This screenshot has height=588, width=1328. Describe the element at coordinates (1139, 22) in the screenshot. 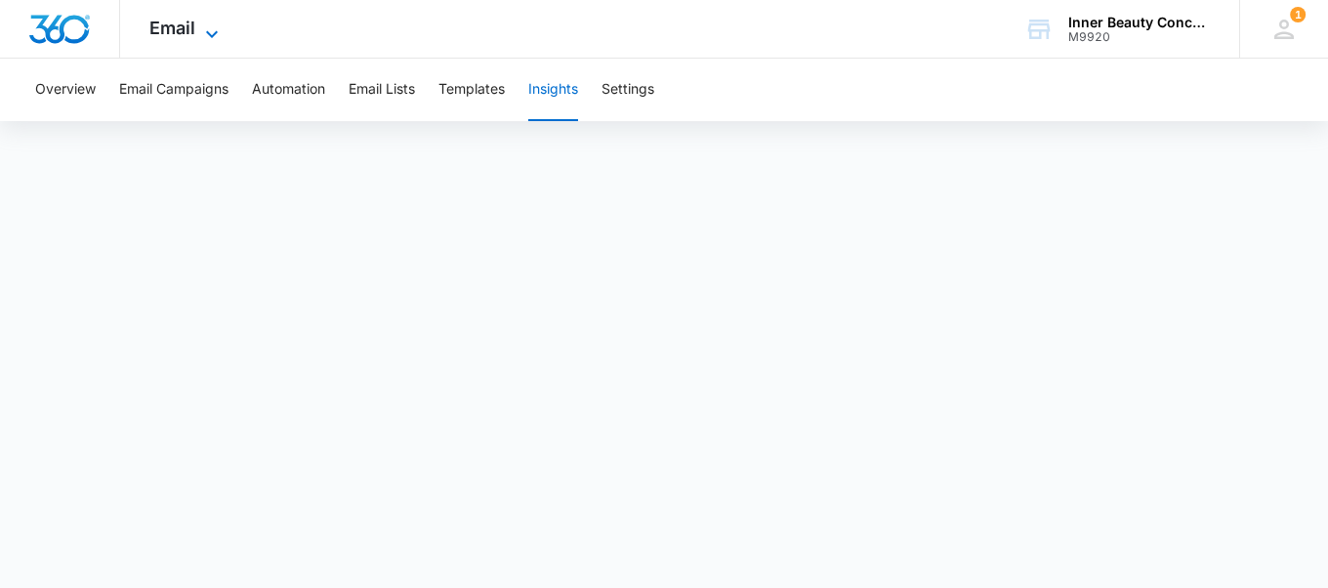

I see `div: account name` at that location.